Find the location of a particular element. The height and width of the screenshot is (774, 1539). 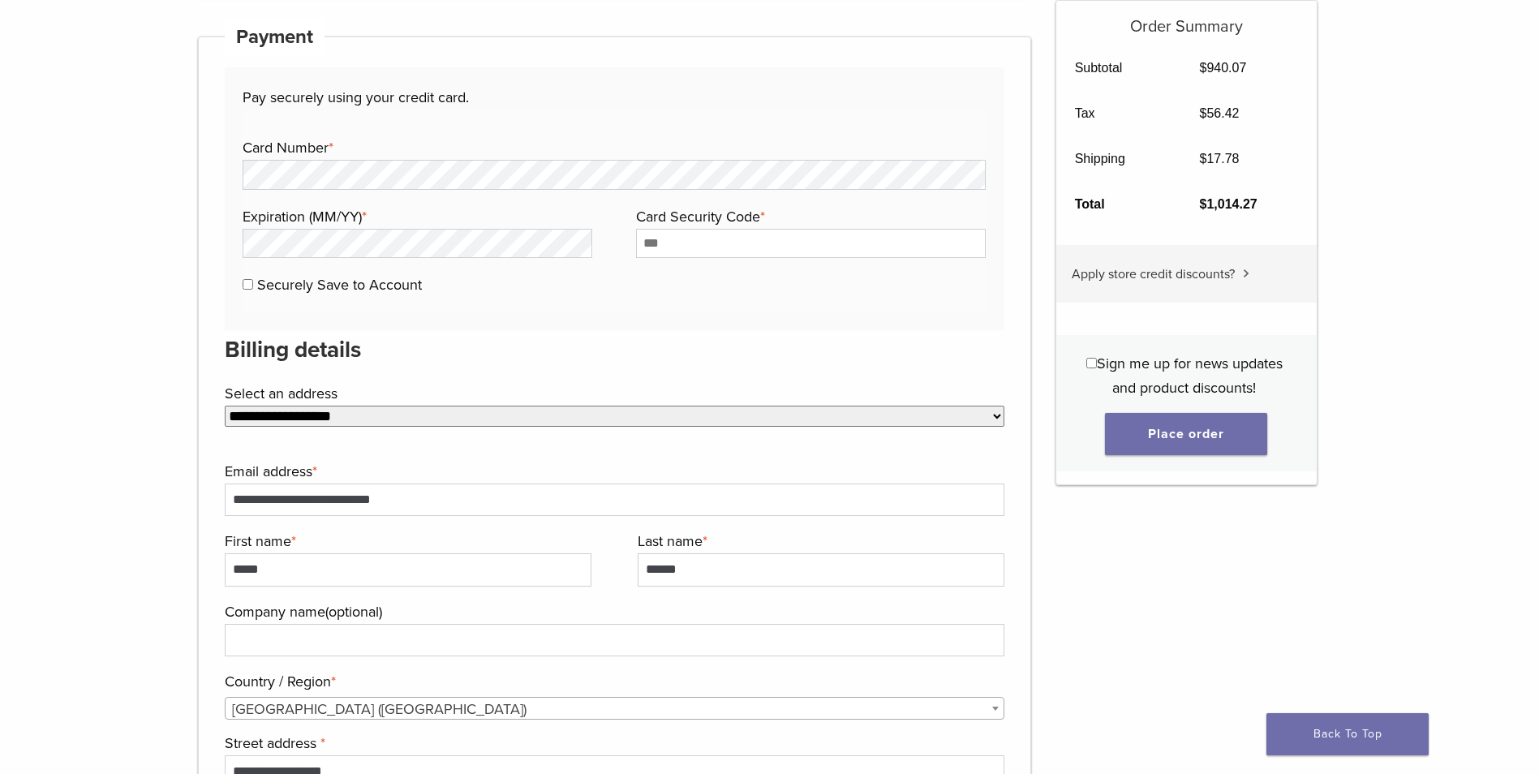

span: United States (US) is located at coordinates (615, 709).